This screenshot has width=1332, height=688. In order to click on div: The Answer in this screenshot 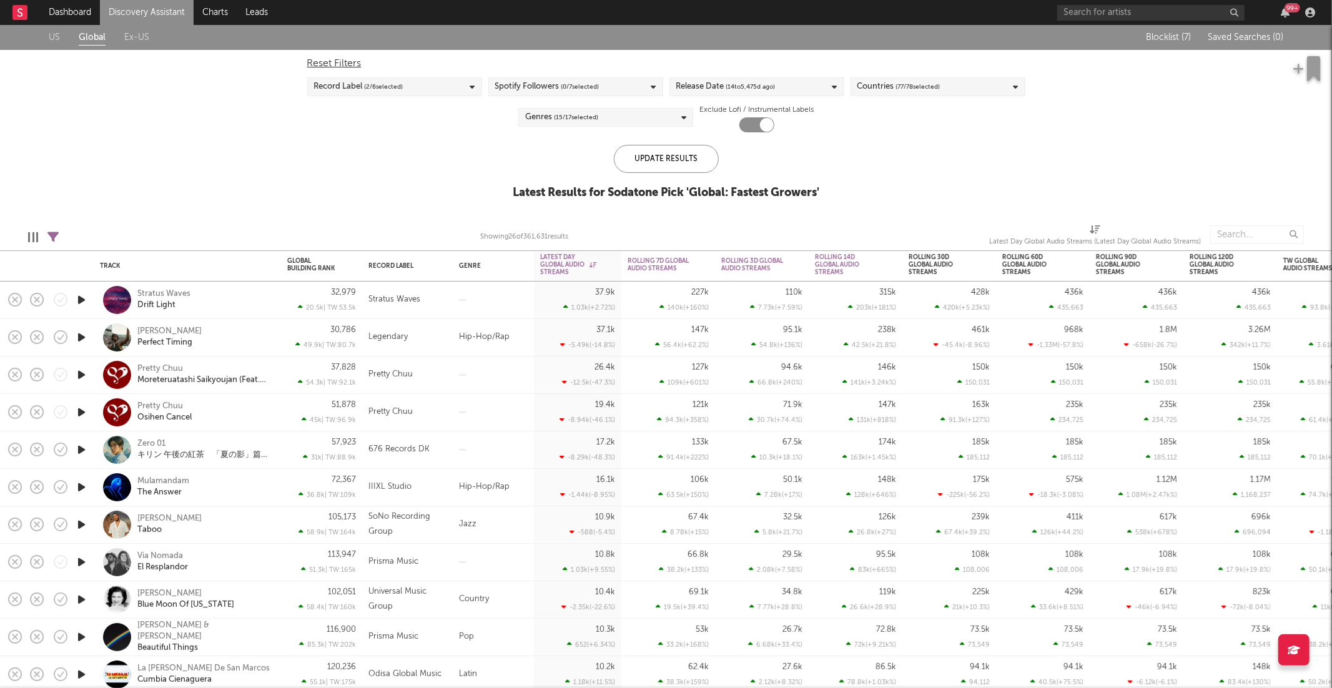, I will do `click(159, 493)`.